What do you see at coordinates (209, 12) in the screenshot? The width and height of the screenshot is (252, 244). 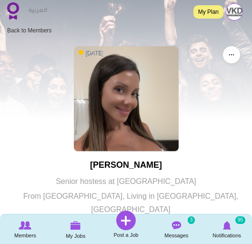 I see `a: My Plan` at bounding box center [209, 12].